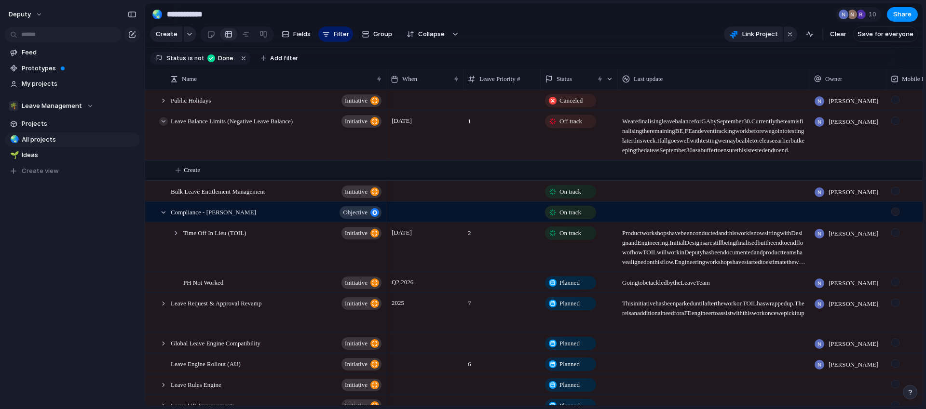 This screenshot has width=926, height=409. What do you see at coordinates (336, 34) in the screenshot?
I see `button: Filter` at bounding box center [336, 34].